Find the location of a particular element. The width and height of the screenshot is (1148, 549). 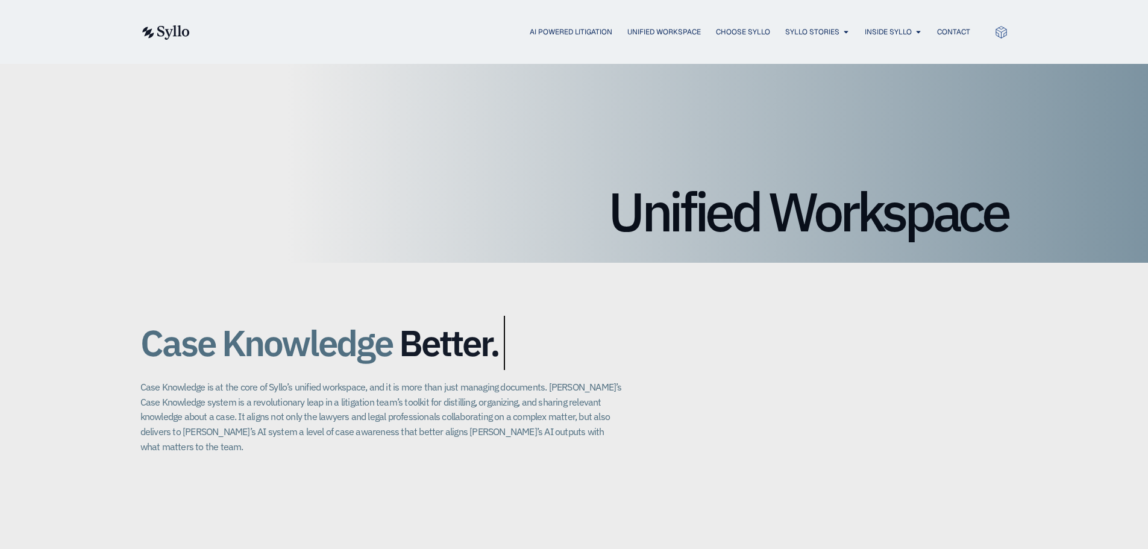

nav: Menu is located at coordinates (592, 32).